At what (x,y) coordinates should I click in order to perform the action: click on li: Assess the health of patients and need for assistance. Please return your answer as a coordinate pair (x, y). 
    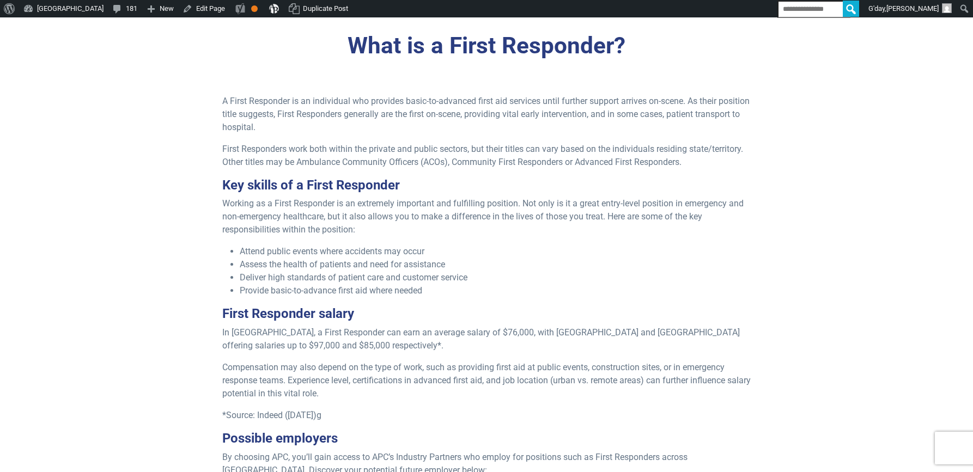
    Looking at the image, I should click on (495, 265).